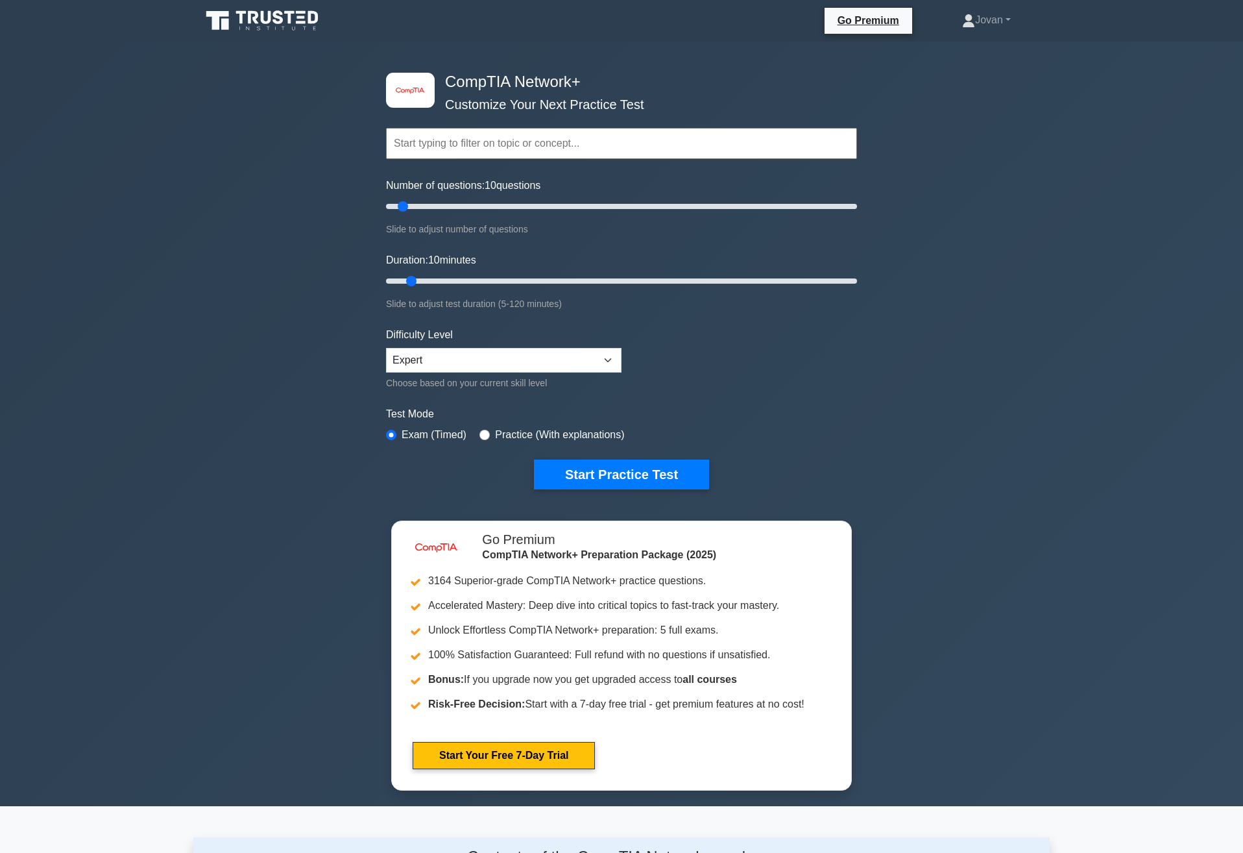 Image resolution: width=1243 pixels, height=853 pixels. Describe the element at coordinates (434, 435) in the screenshot. I see `label: Exam (Timed)` at that location.